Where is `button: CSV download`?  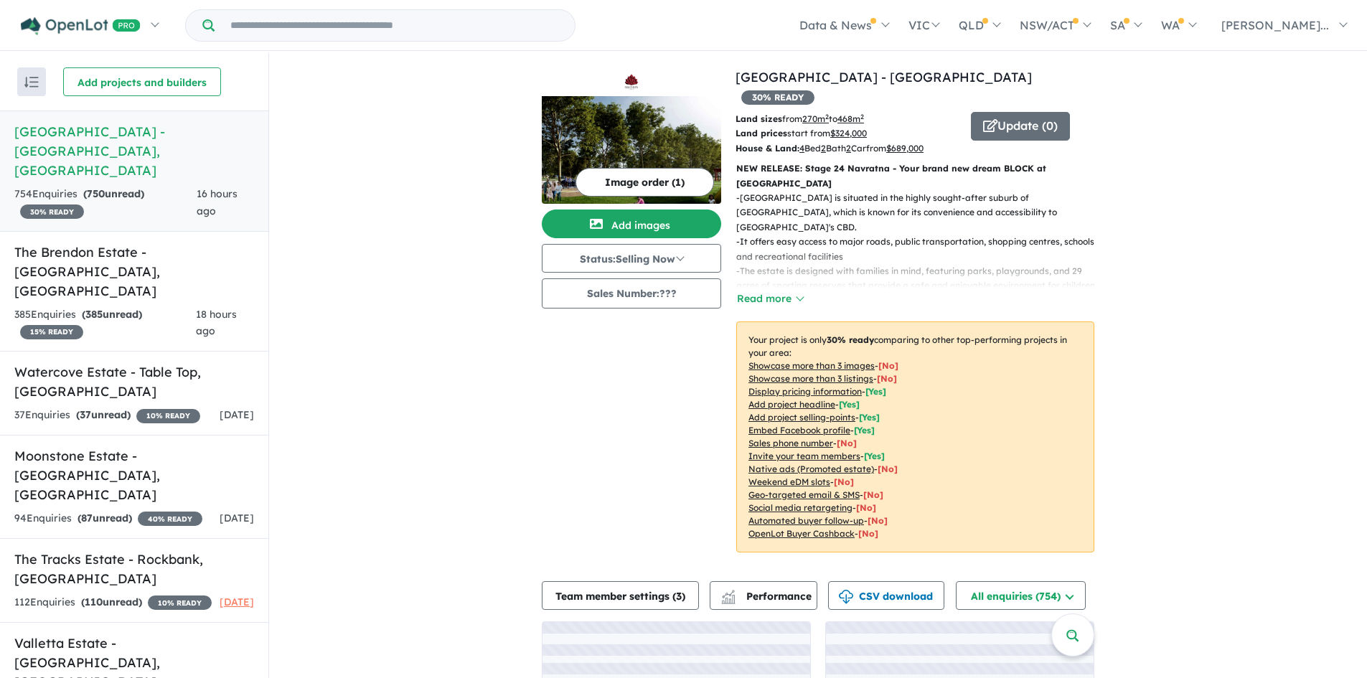 button: CSV download is located at coordinates (886, 596).